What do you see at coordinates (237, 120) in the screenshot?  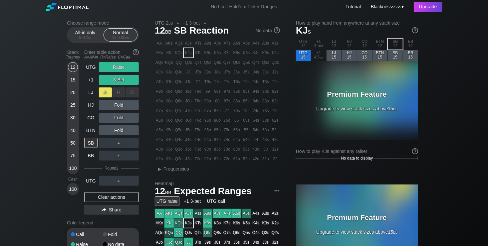 I see `div: 66` at bounding box center [237, 120].